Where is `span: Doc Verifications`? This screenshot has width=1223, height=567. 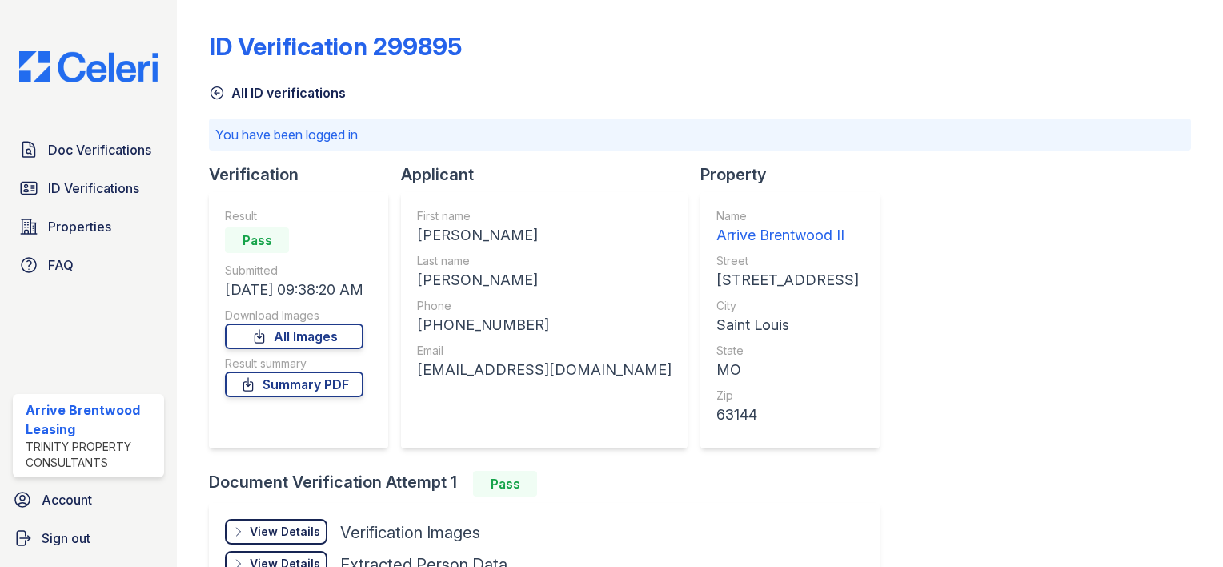
span: Doc Verifications is located at coordinates (99, 150).